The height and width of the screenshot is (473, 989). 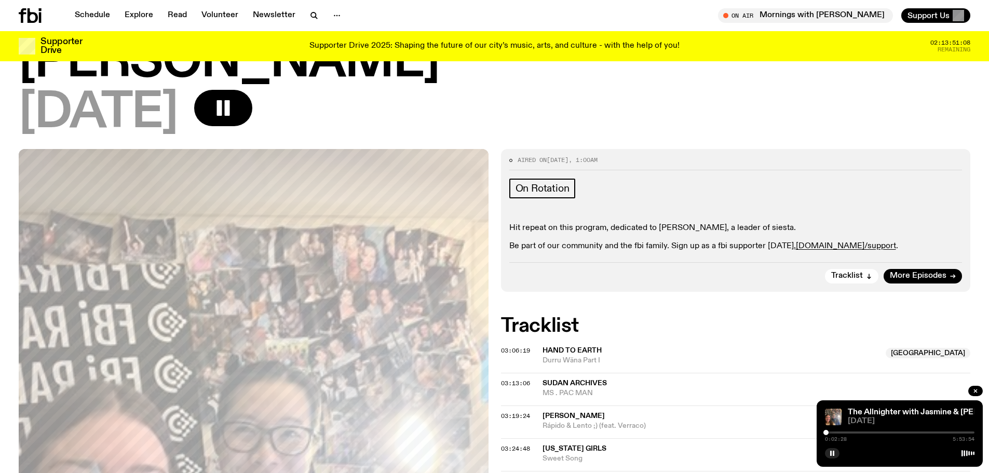 I want to click on p: Supporter Drive 2025: Shaping the future of our city’s music, arts, and culture - with the help o..., so click(x=494, y=46).